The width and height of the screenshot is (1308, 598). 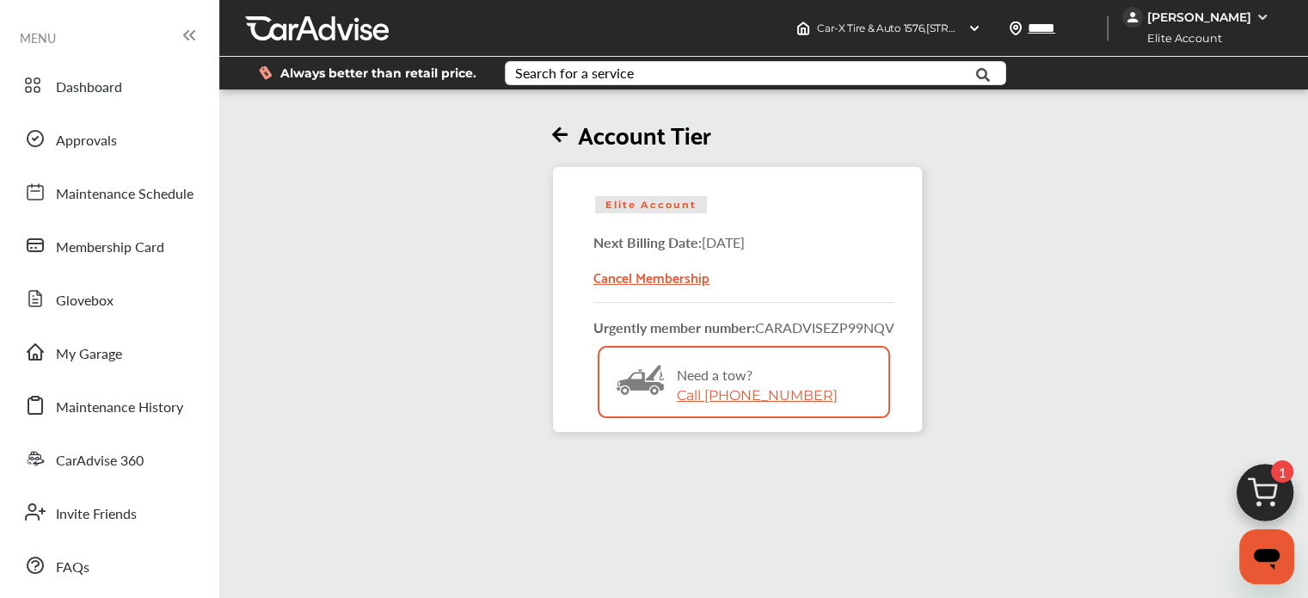 I want to click on span: Membership Card, so click(x=110, y=248).